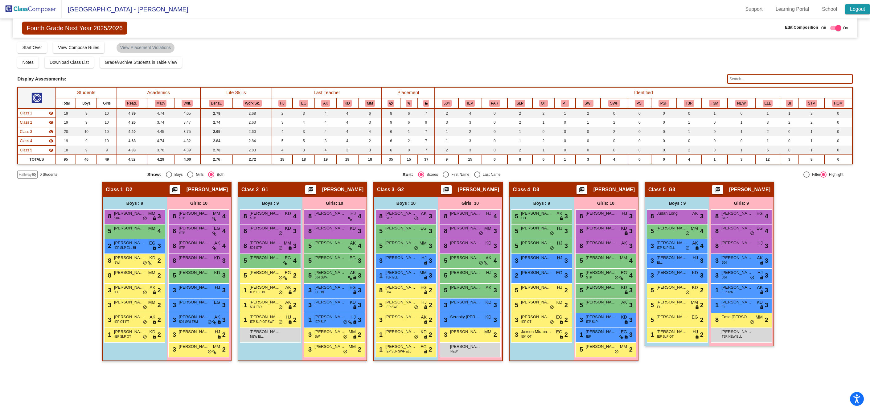 The image size is (870, 412). I want to click on td: 2.74, so click(217, 122).